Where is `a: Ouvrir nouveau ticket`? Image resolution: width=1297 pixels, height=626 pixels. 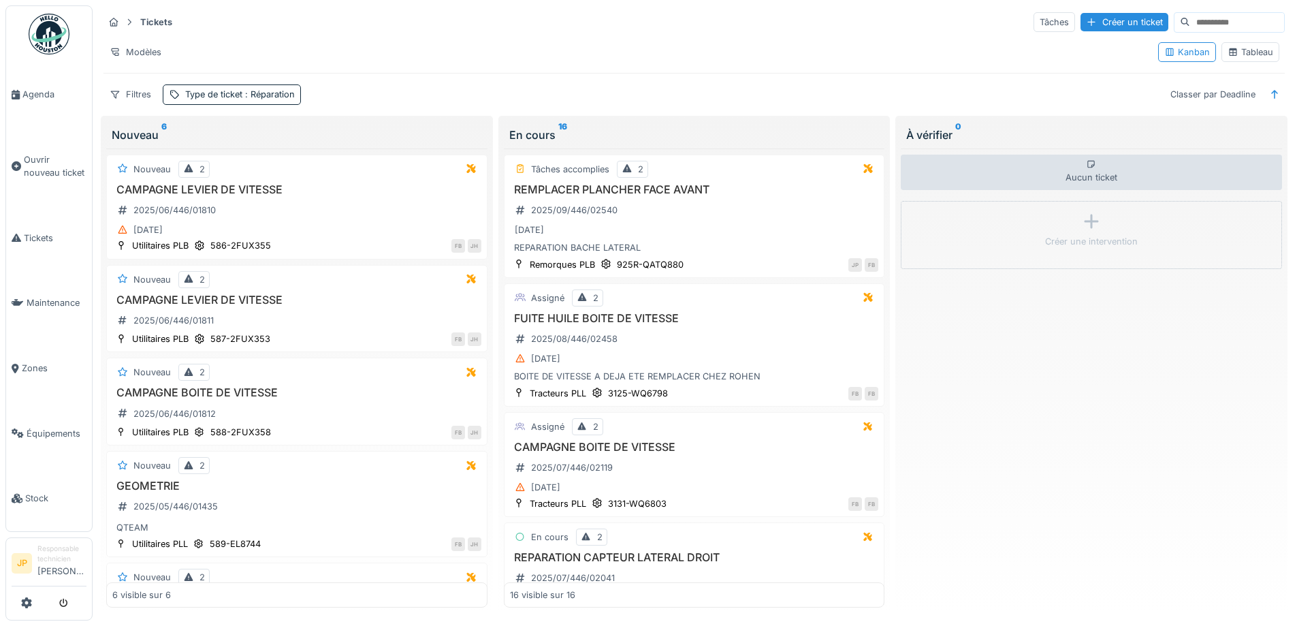
a: Ouvrir nouveau ticket is located at coordinates (49, 166).